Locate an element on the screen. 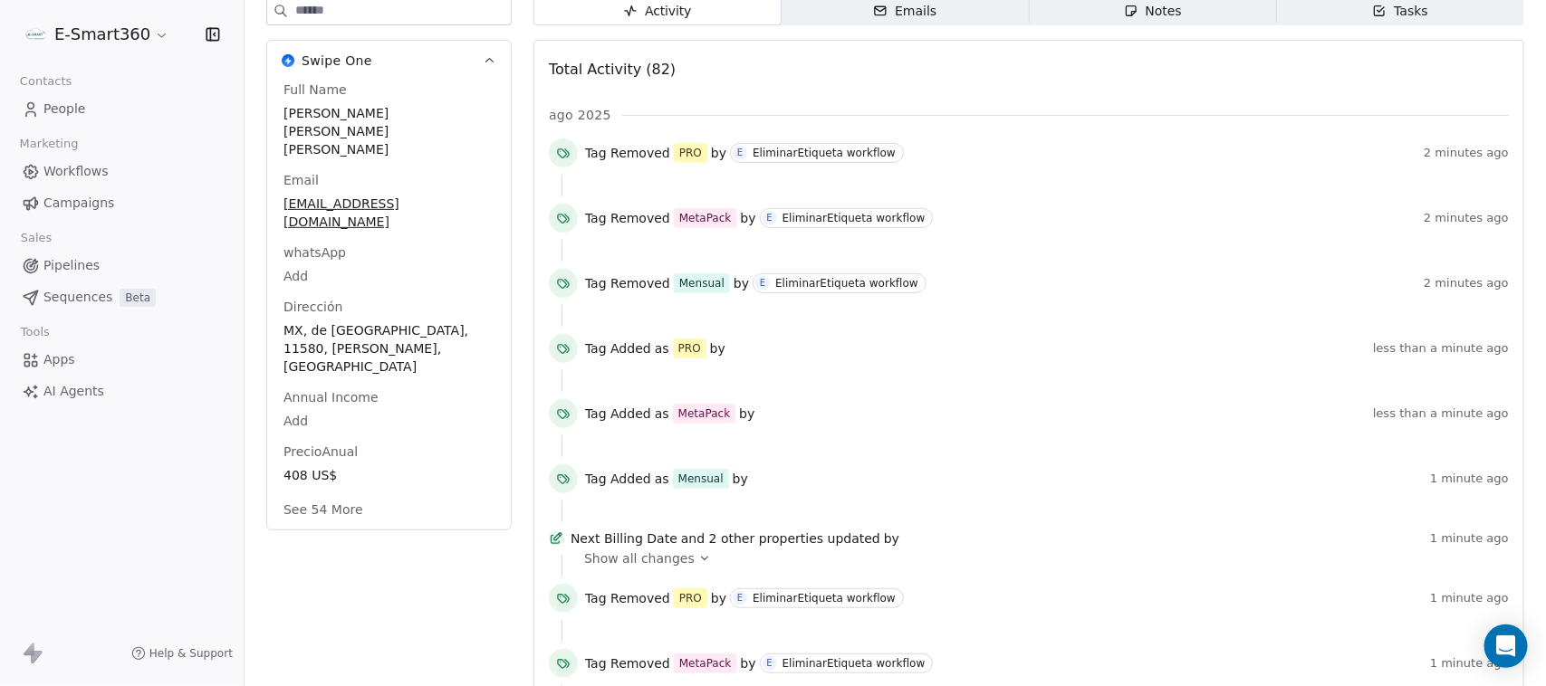 The image size is (1546, 686). button: Swipe OneSwipe One is located at coordinates (388, 61).